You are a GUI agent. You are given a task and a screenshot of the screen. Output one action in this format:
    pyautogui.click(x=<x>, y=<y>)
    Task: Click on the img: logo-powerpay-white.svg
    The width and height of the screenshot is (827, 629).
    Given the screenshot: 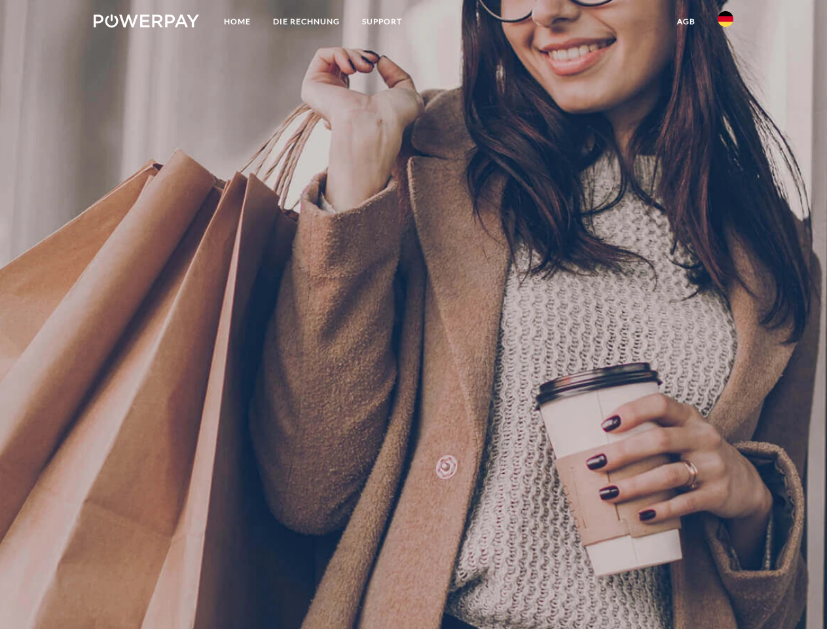 What is the action you would take?
    pyautogui.click(x=146, y=21)
    